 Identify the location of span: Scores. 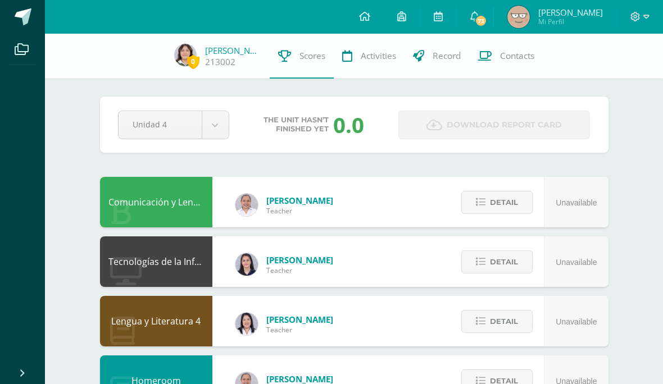
(312, 56).